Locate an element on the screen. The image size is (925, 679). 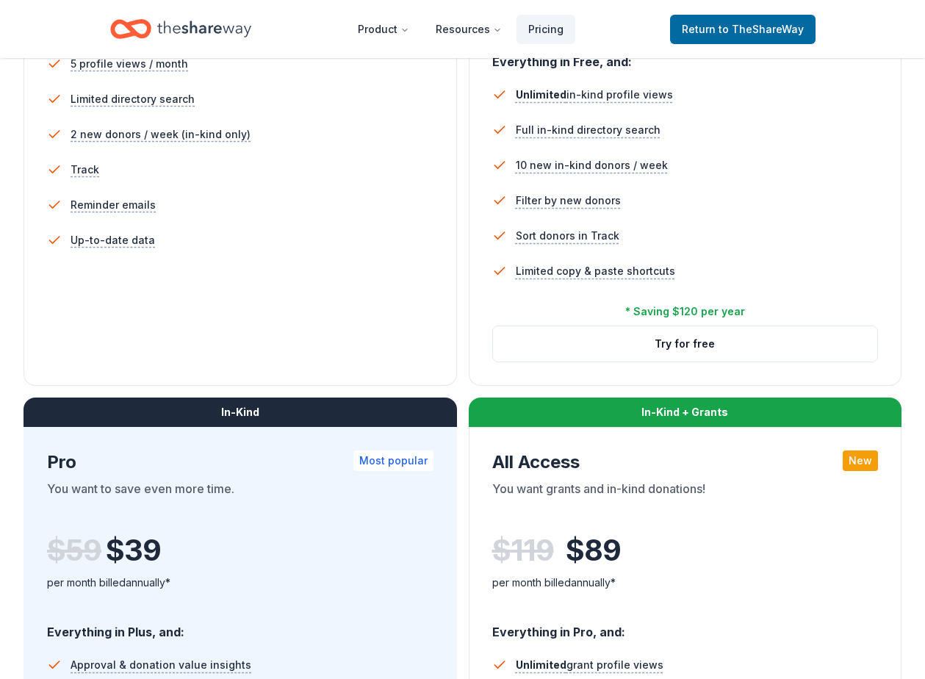
a: Returnto TheShareWay is located at coordinates (743, 29).